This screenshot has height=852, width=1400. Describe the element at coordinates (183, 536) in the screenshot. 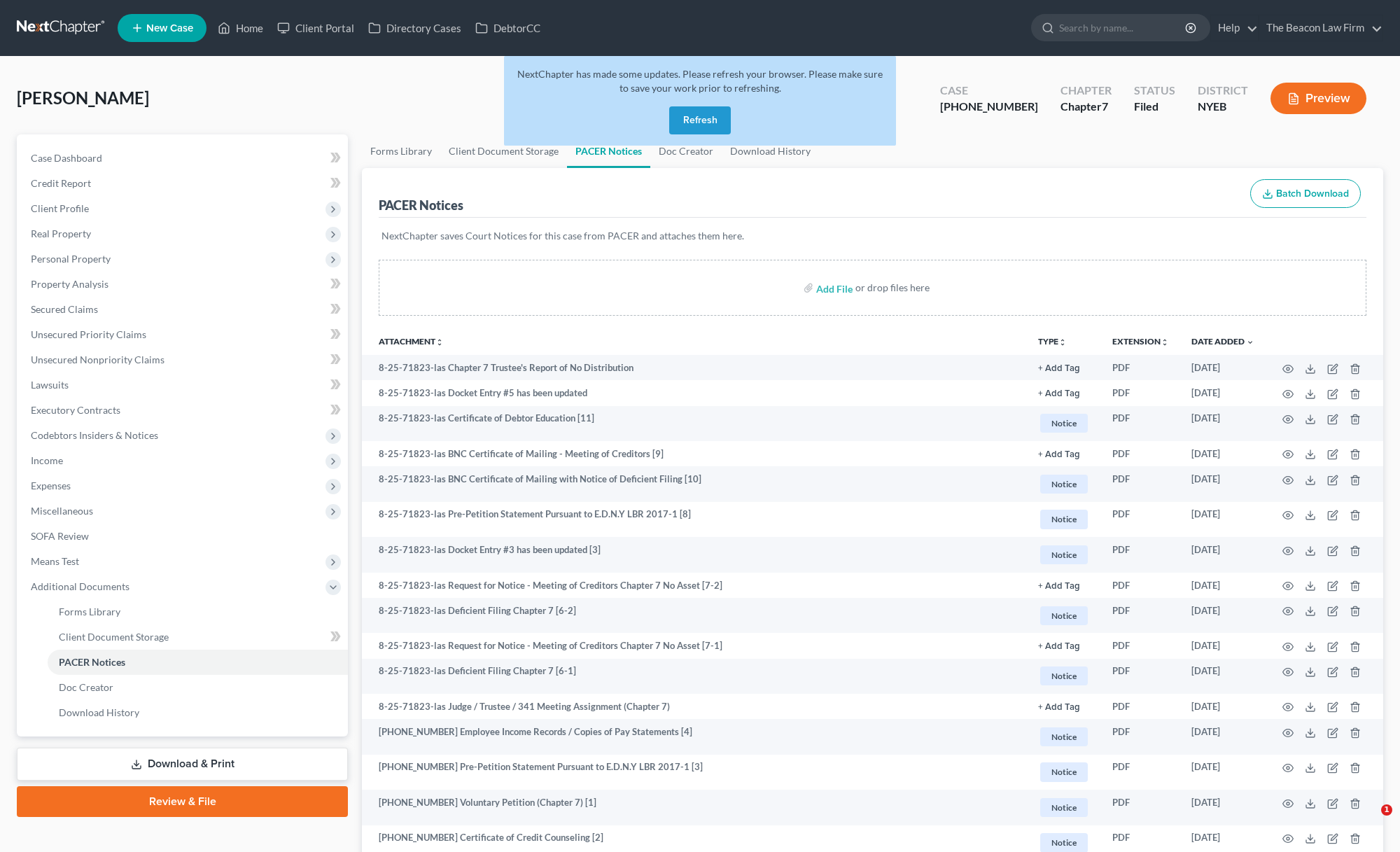

I see `a: SOFA Review` at that location.